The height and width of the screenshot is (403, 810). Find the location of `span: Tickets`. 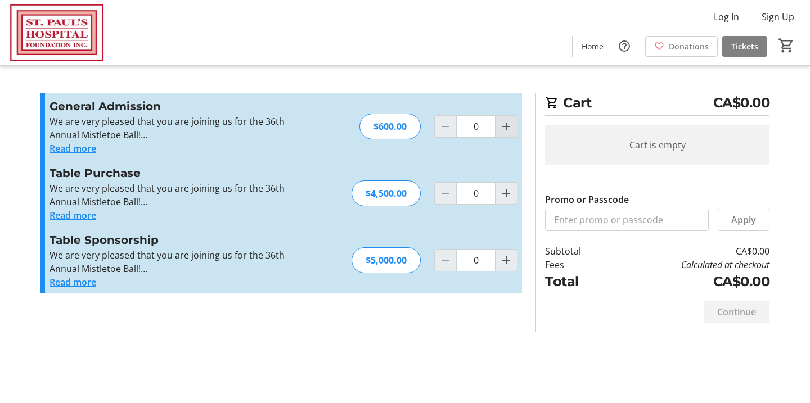

span: Tickets is located at coordinates (745, 46).